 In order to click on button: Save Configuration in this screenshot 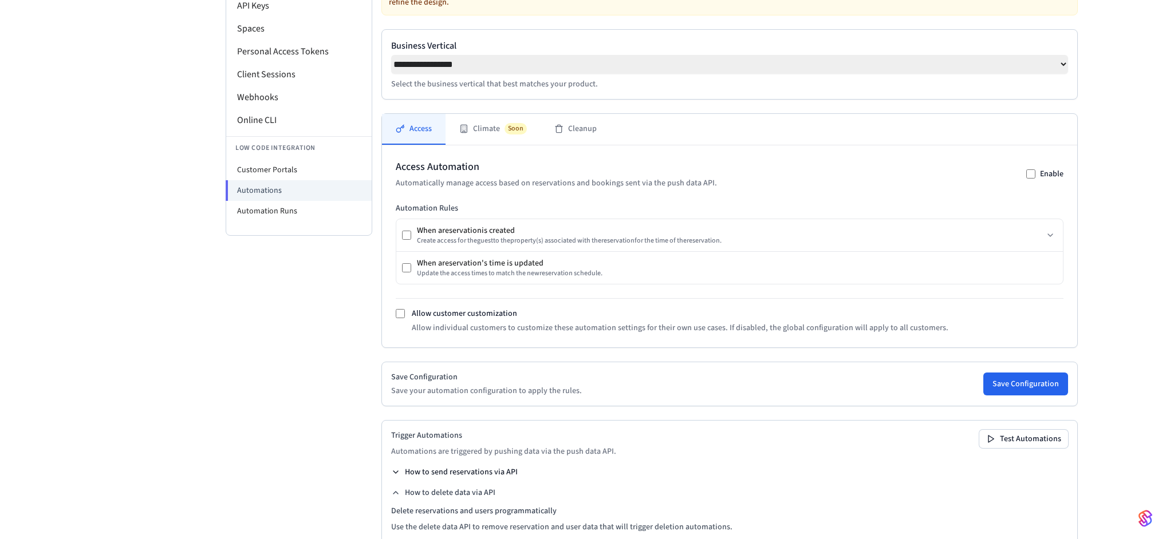, I will do `click(1025, 384)`.